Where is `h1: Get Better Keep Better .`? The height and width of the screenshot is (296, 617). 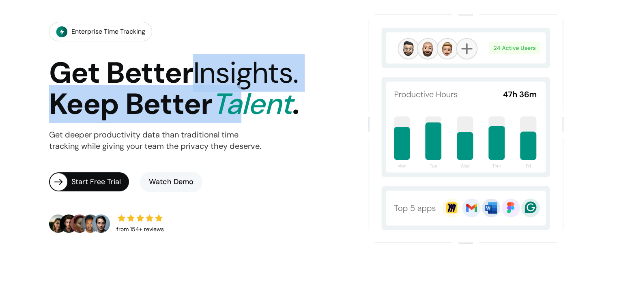
h1: Get Better Keep Better . is located at coordinates (174, 89).